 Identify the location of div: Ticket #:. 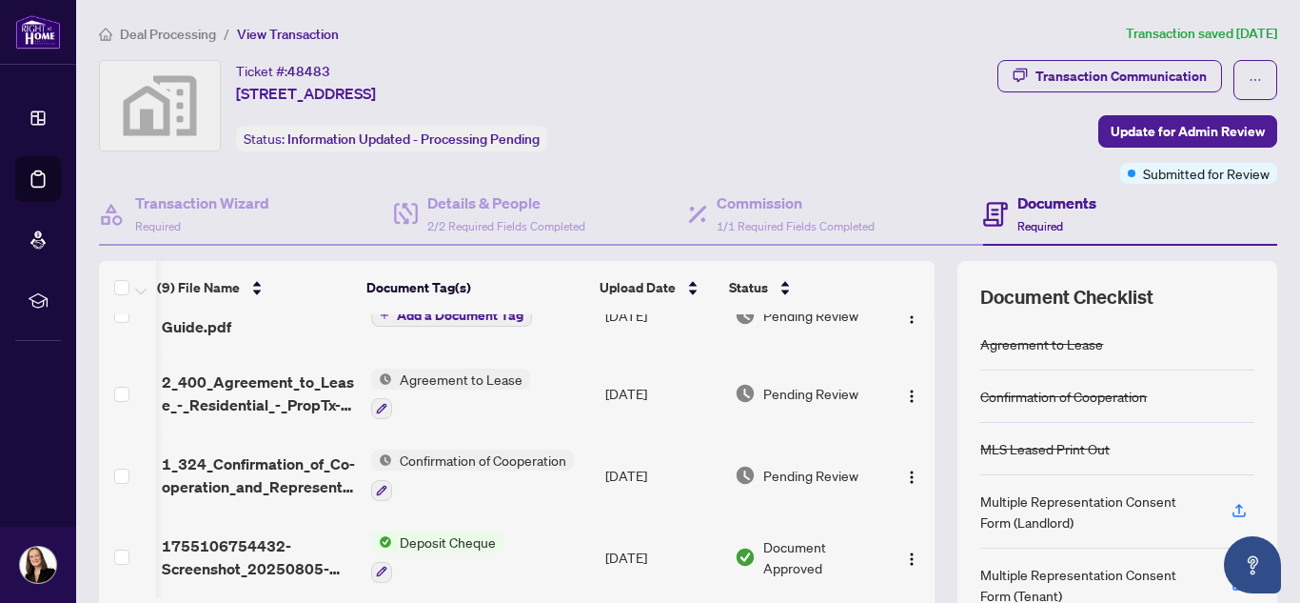
(283, 70).